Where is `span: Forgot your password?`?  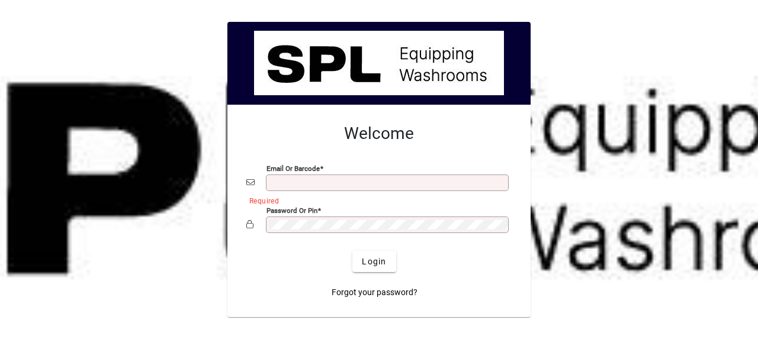
span: Forgot your password? is located at coordinates (374, 293).